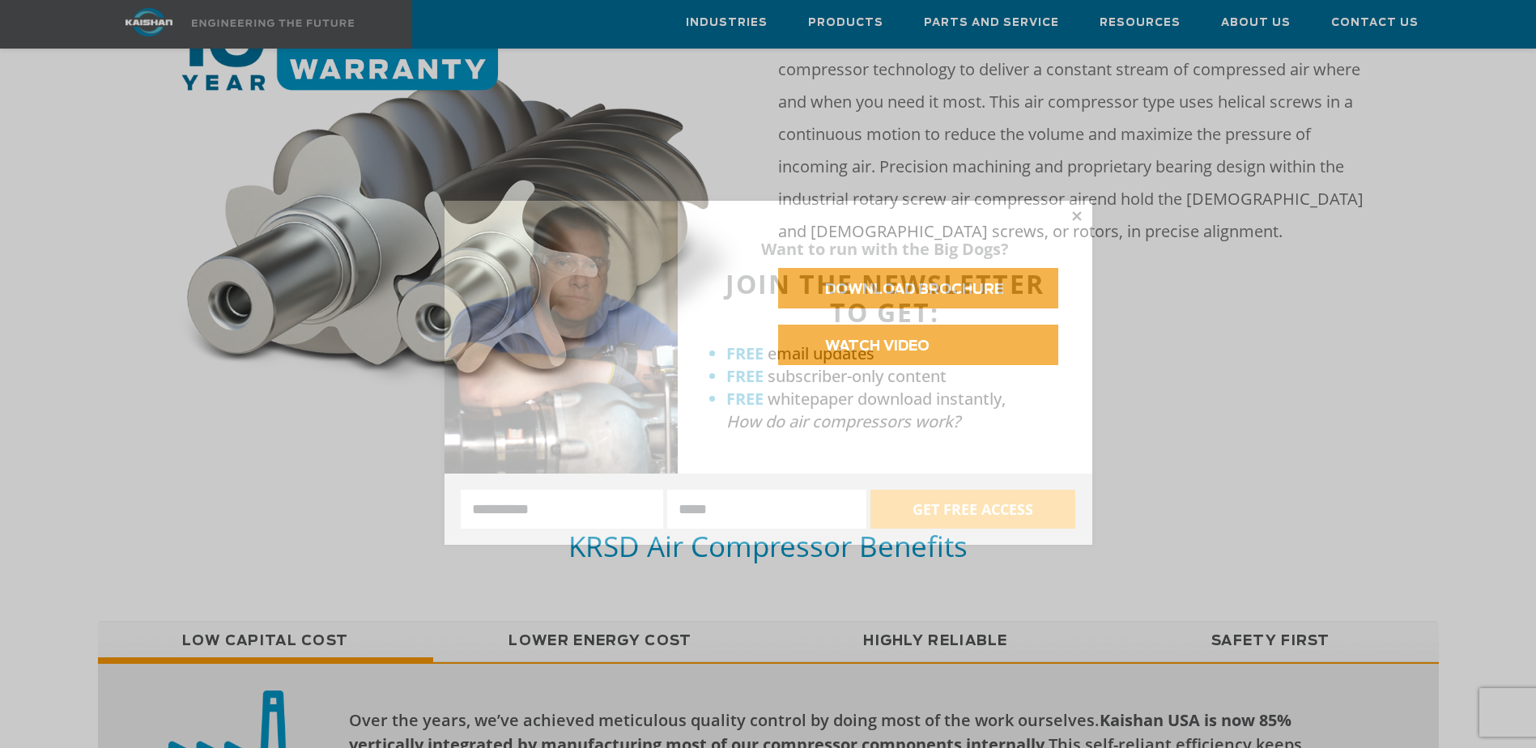  I want to click on input: Name:, so click(562, 509).